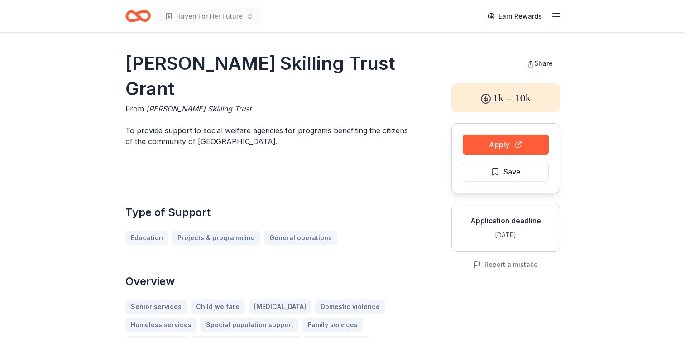 Image resolution: width=685 pixels, height=338 pixels. I want to click on span: Haven For Her Future, so click(209, 16).